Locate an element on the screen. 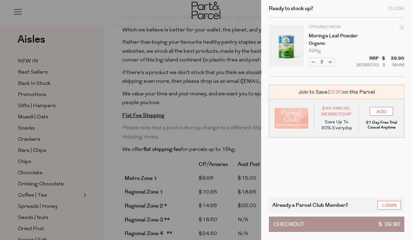  button: Checkout$ 39.90 is located at coordinates (337, 224).